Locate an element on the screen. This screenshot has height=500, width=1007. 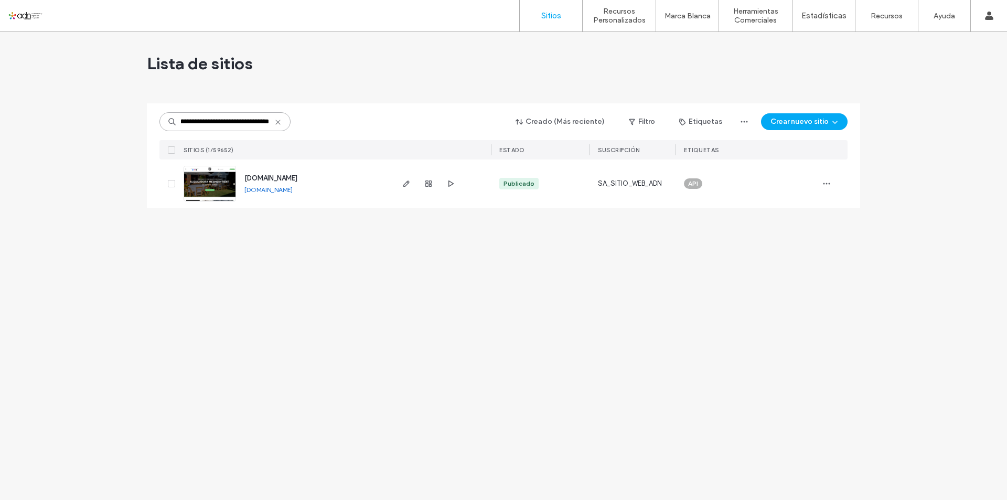
span: SITIOS (1/59652) is located at coordinates (208, 150).